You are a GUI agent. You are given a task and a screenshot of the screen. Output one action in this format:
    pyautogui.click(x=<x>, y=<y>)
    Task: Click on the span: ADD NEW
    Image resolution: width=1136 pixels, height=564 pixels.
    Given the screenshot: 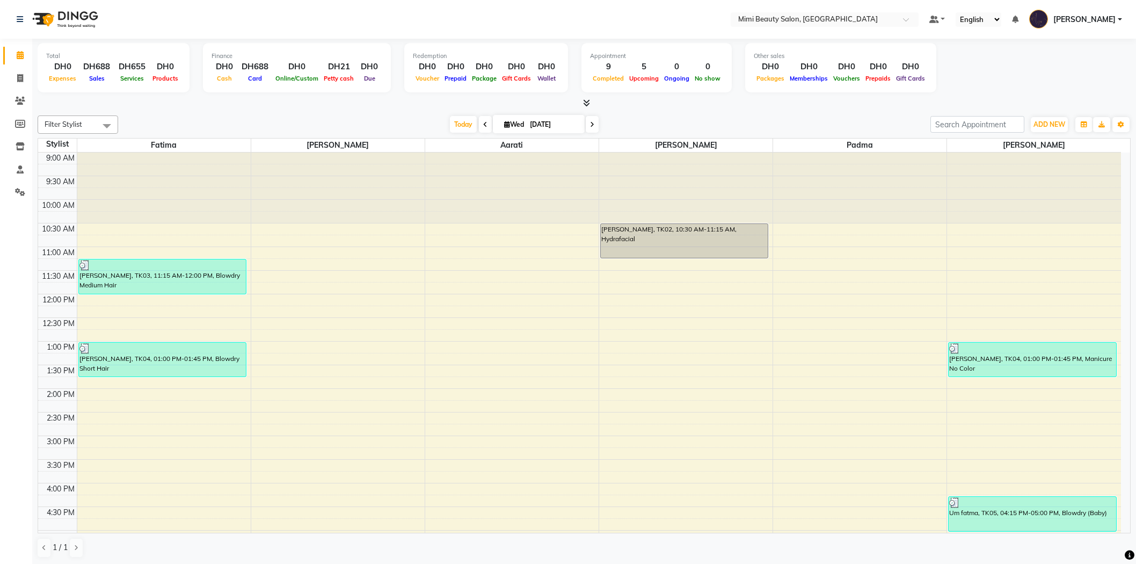 What is the action you would take?
    pyautogui.click(x=1049, y=124)
    